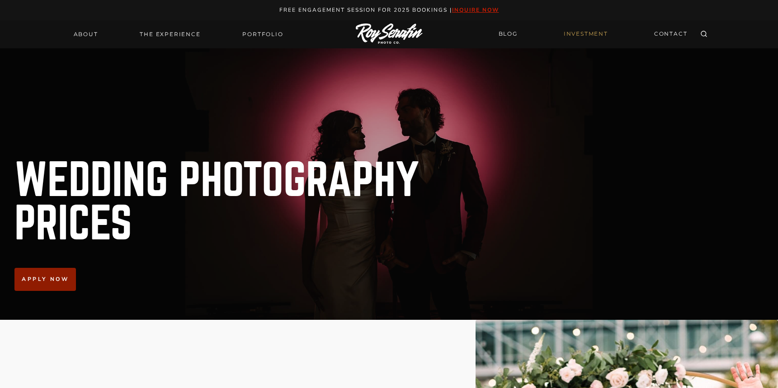  What do you see at coordinates (389, 10) in the screenshot?
I see `p: Free engagement session for 2025 Bookings |` at bounding box center [389, 10].